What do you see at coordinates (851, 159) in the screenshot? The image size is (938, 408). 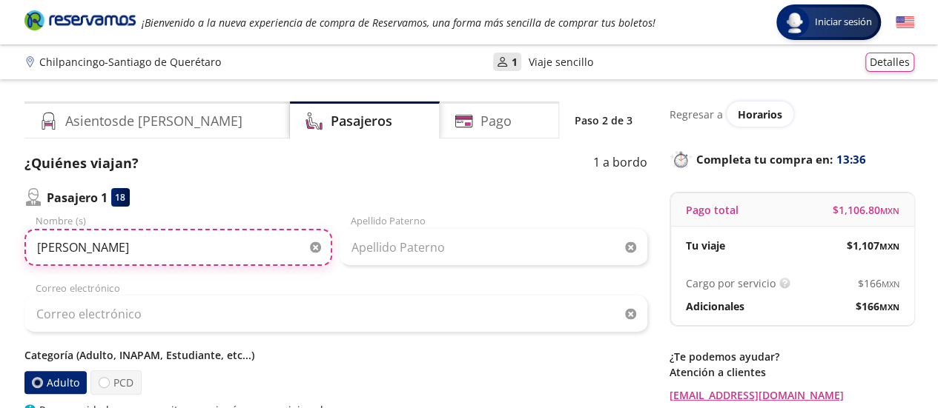 I see `span: 13:36` at bounding box center [851, 159].